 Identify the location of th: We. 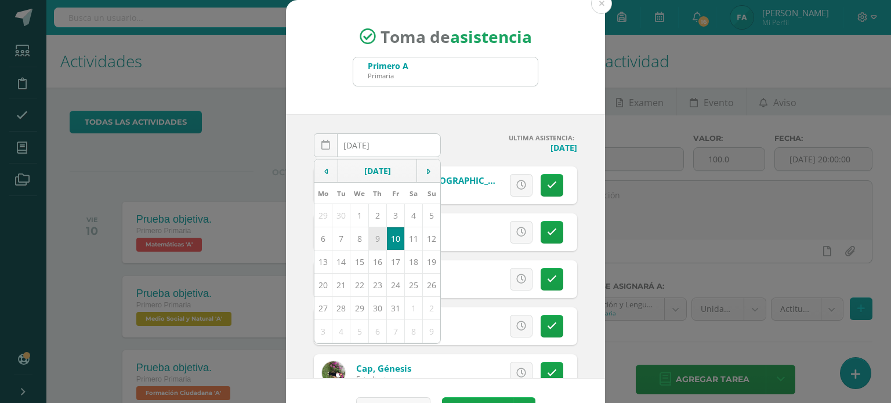
(359, 193).